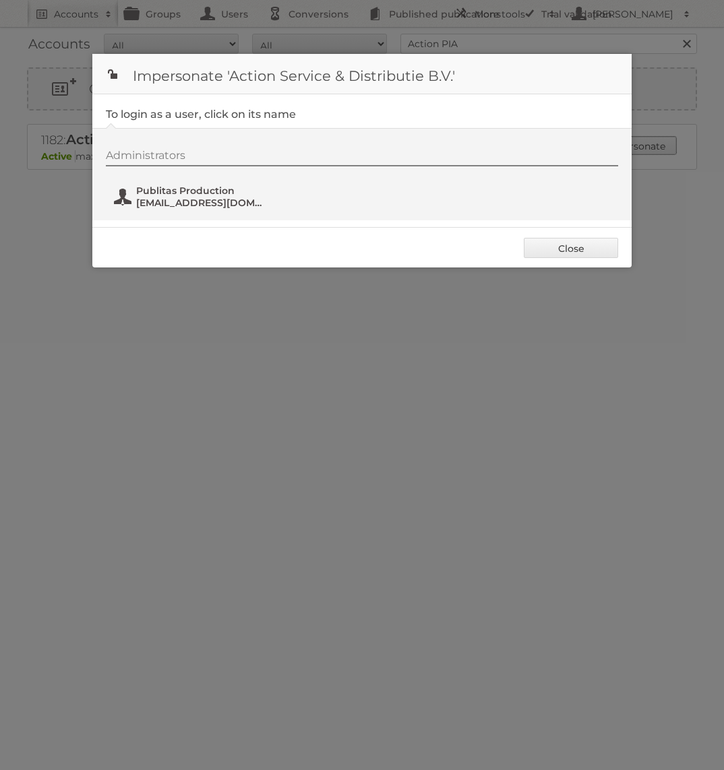 The image size is (724, 770). Describe the element at coordinates (362, 158) in the screenshot. I see `div: Administrators` at that location.